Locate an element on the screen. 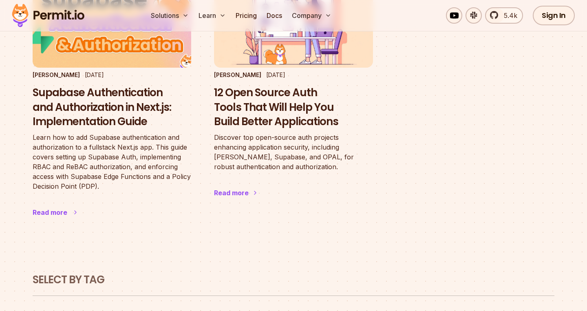 The width and height of the screenshot is (587, 311). h3: Supabase Authentication and Authorization in Next.js: Implementation Guide is located at coordinates (112, 107).